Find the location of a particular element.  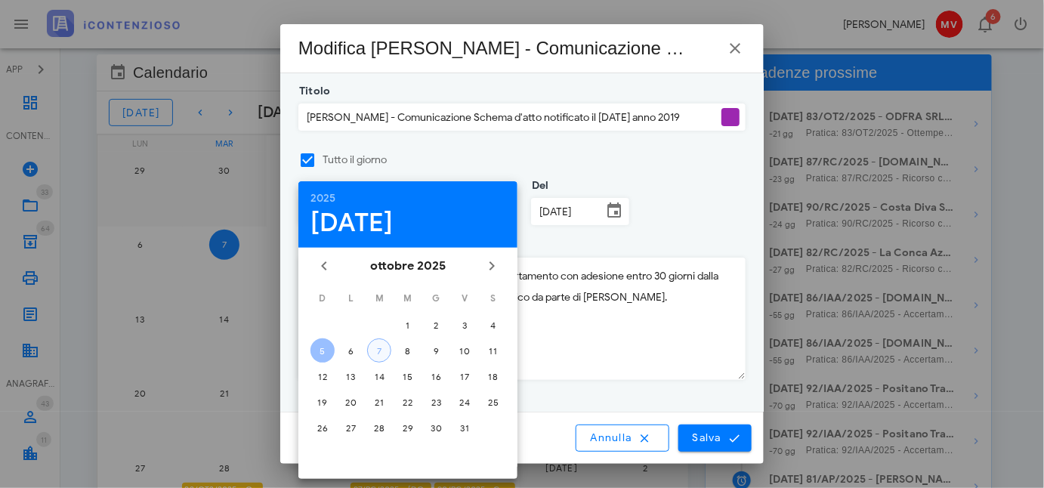

div: 21 is located at coordinates (379, 402).